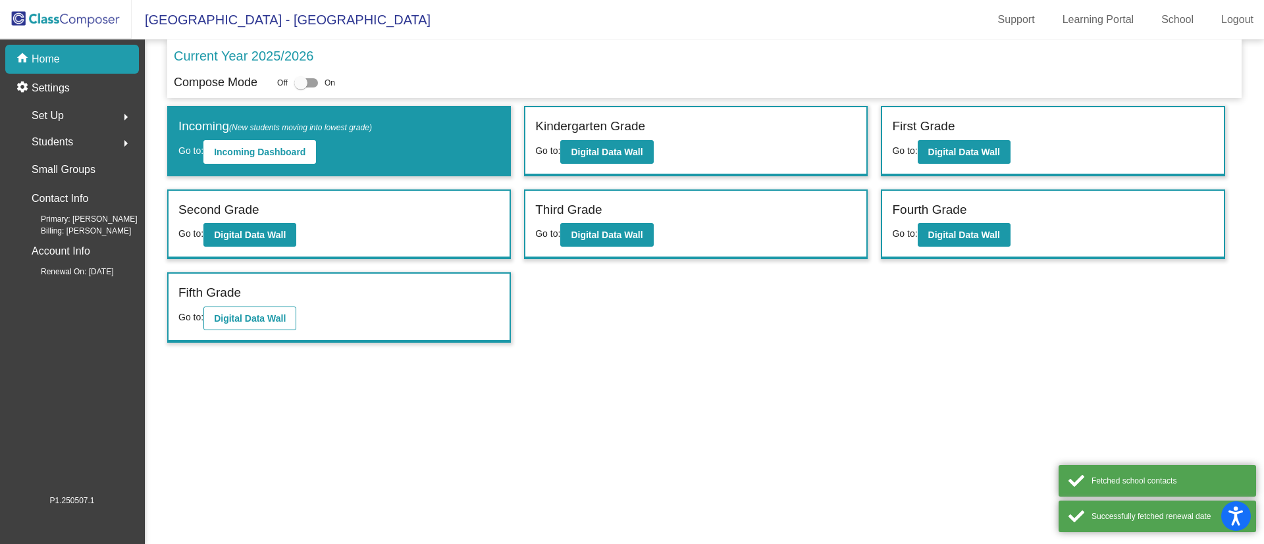 Image resolution: width=1264 pixels, height=544 pixels. I want to click on mat-icon: settings, so click(24, 88).